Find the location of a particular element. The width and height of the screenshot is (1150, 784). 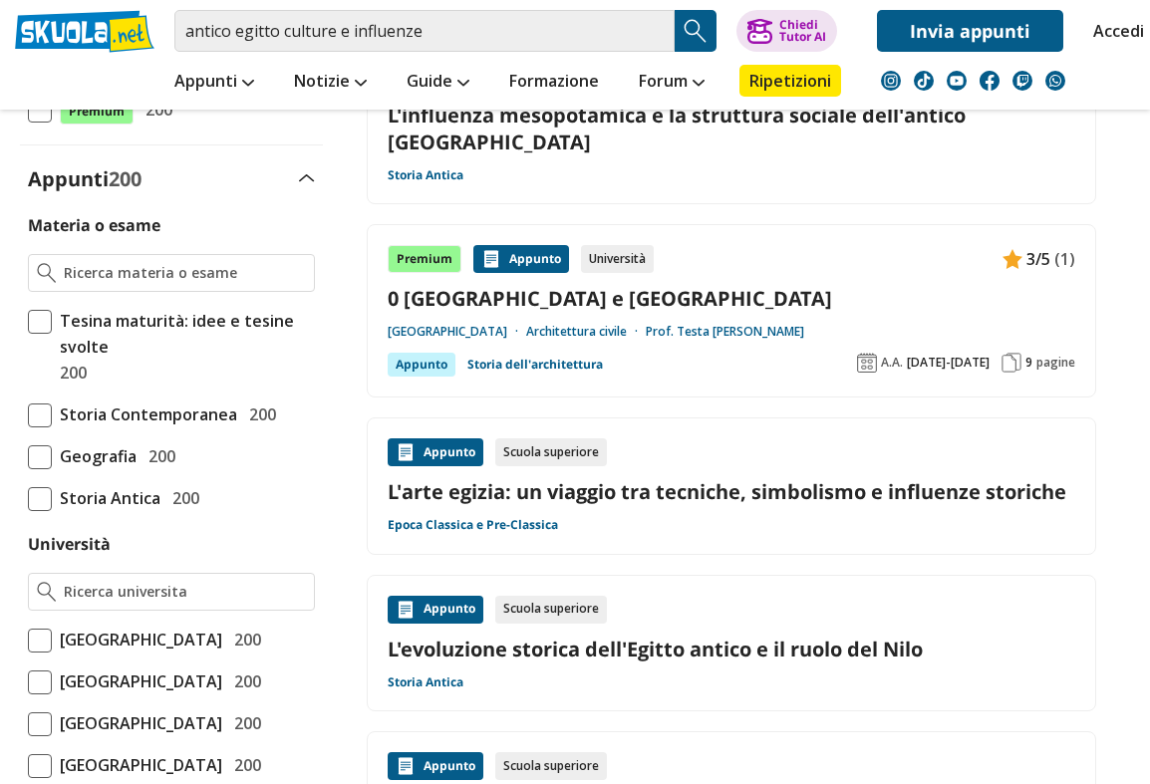

a: Forum is located at coordinates (672, 83).